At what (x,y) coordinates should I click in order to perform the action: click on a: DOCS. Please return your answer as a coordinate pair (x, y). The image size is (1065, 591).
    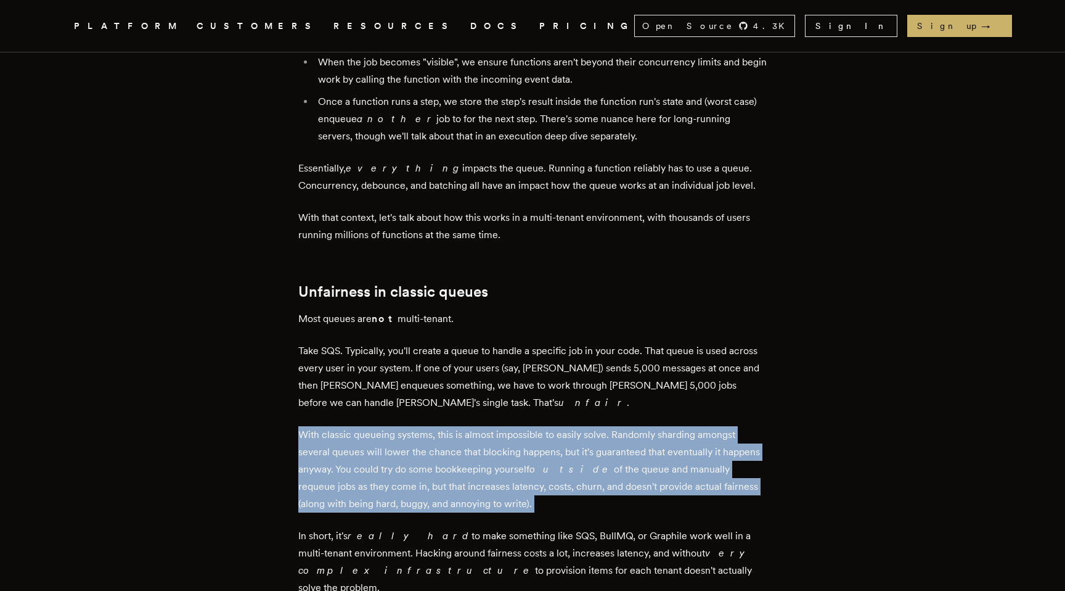
    Looking at the image, I should click on (497, 26).